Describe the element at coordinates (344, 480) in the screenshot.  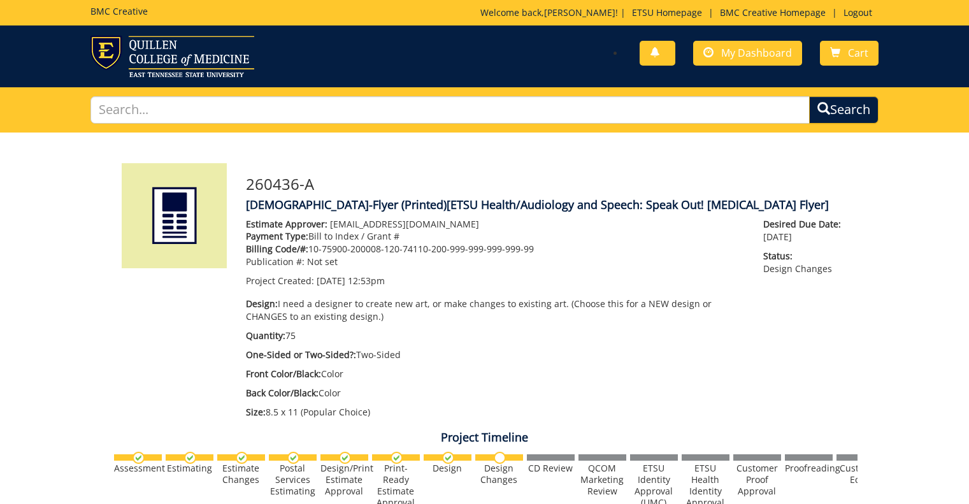
I see `div: Design/Print Estimate Approval` at that location.